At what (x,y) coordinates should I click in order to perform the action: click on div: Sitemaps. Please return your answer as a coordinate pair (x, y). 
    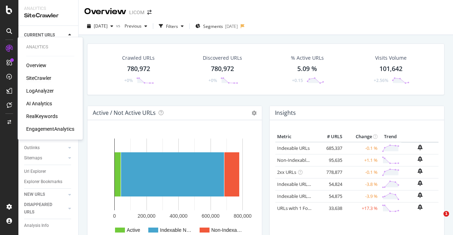
    Looking at the image, I should click on (33, 158).